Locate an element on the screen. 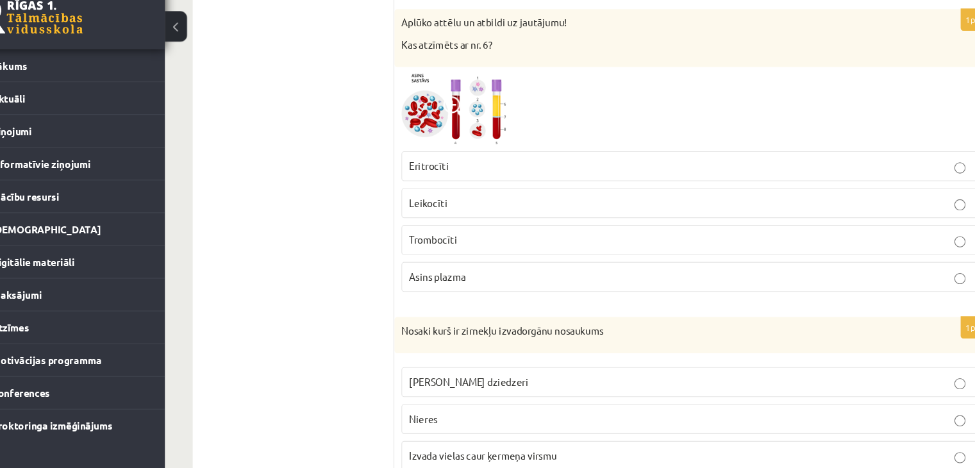 This screenshot has width=975, height=468. input: Leikocīti is located at coordinates (924, 211).